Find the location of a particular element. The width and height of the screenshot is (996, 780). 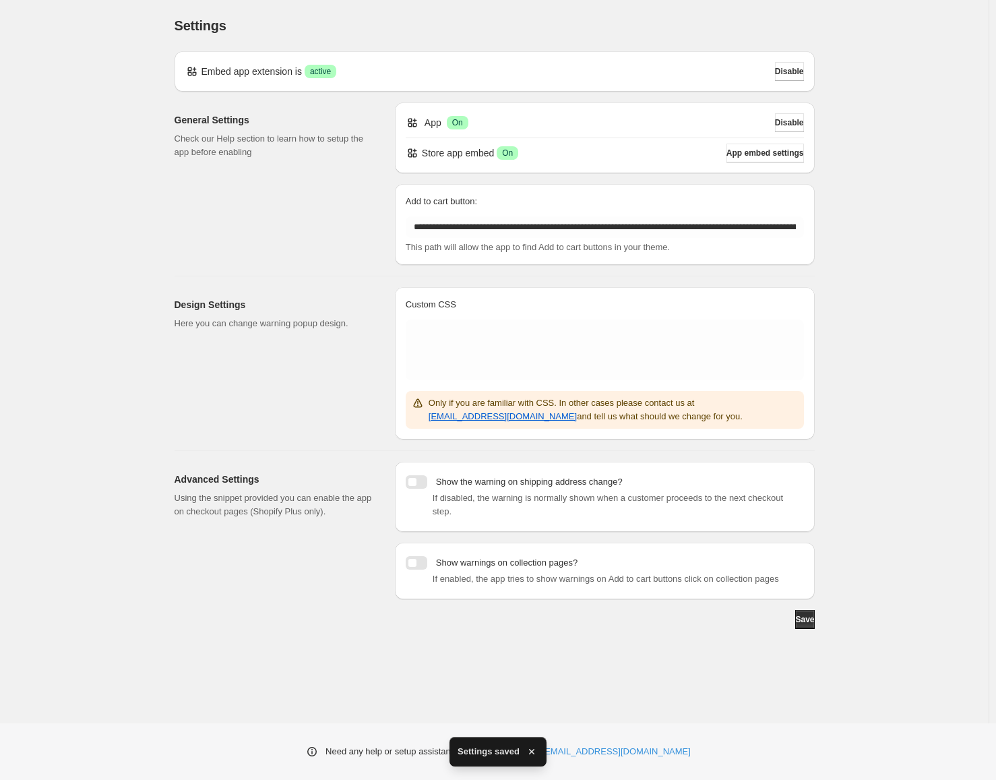

p: Using the snippet provided you can enable the app on checkout pages (Shopify Plus only). is located at coordinates (274, 505).